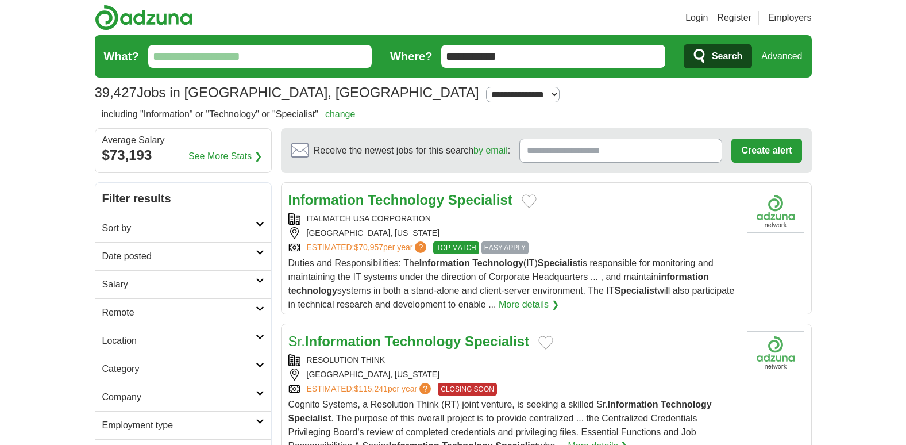 The height and width of the screenshot is (445, 906). I want to click on a: See More Stats ❯, so click(225, 156).